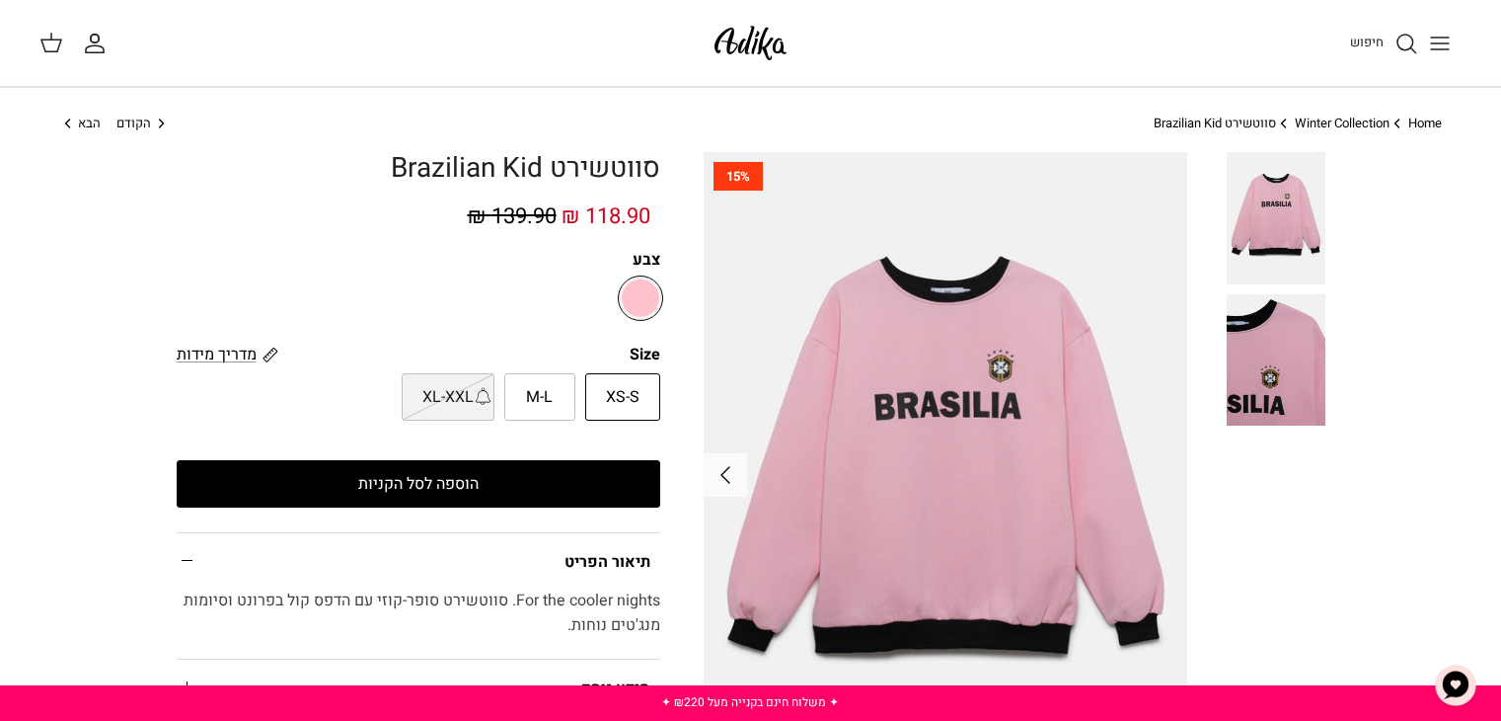  Describe the element at coordinates (751, 123) in the screenshot. I see `nav: Breadcrumbs` at that location.